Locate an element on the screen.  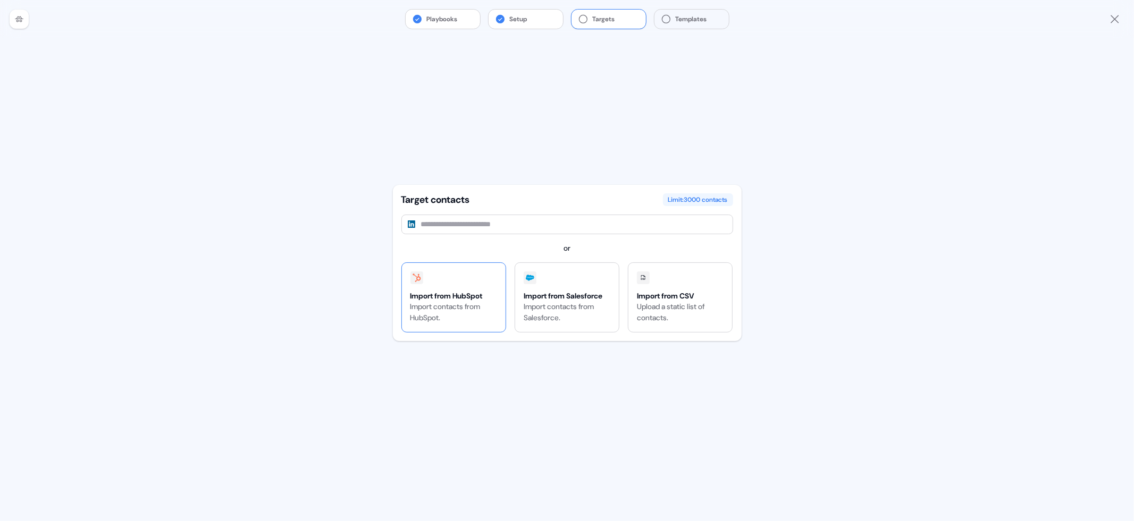
button: Import from CSVUpload a static list of contacts. is located at coordinates (680, 298).